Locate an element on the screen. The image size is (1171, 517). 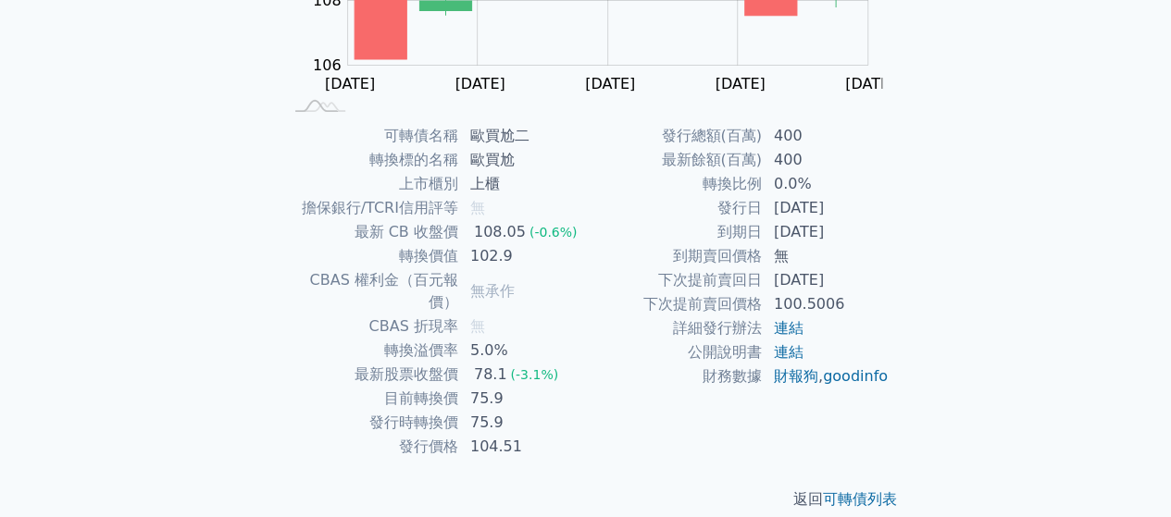
td: 歐買尬 is located at coordinates (522, 160).